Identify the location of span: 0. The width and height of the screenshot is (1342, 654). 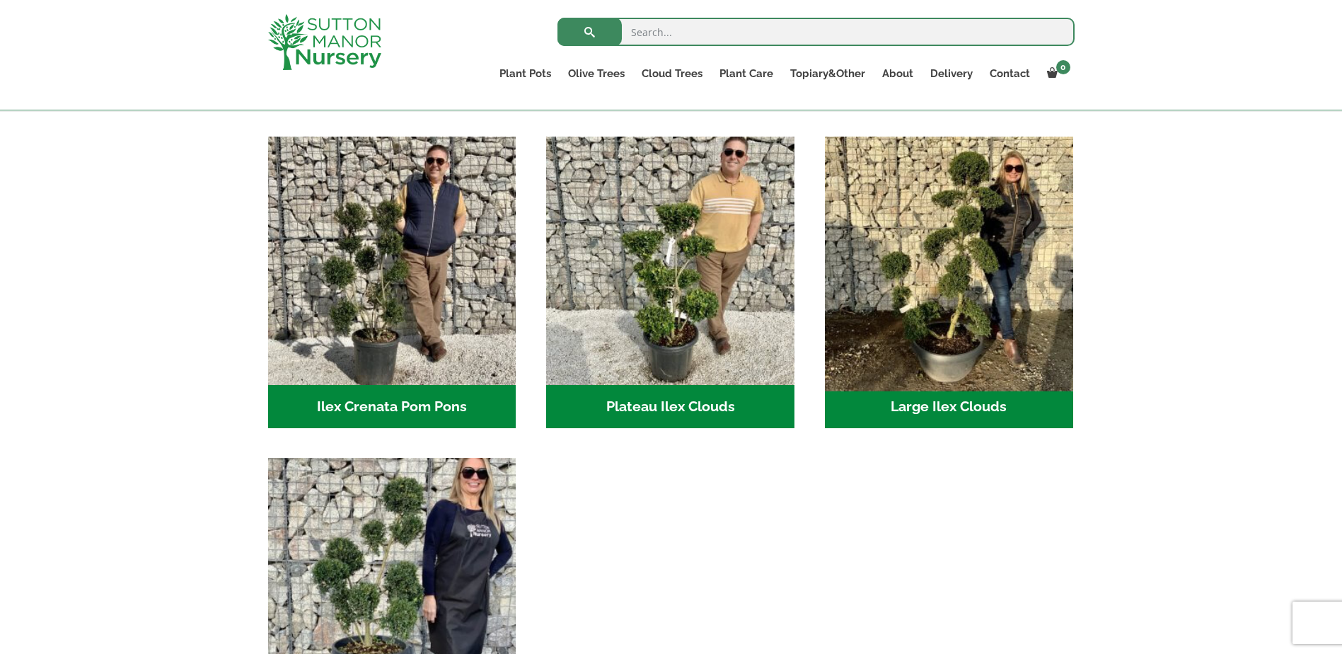
(1064, 67).